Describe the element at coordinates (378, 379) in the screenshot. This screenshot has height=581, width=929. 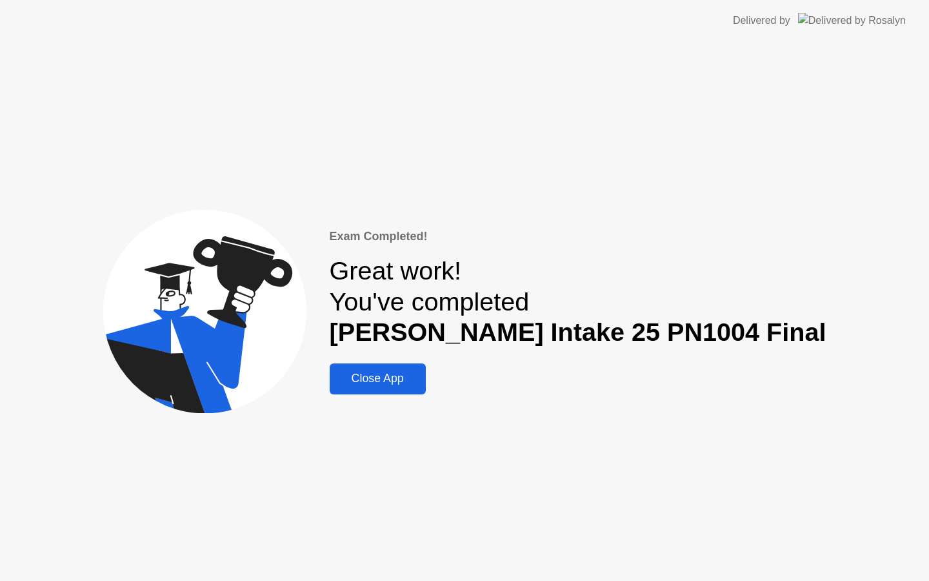
I see `button: Close App` at that location.